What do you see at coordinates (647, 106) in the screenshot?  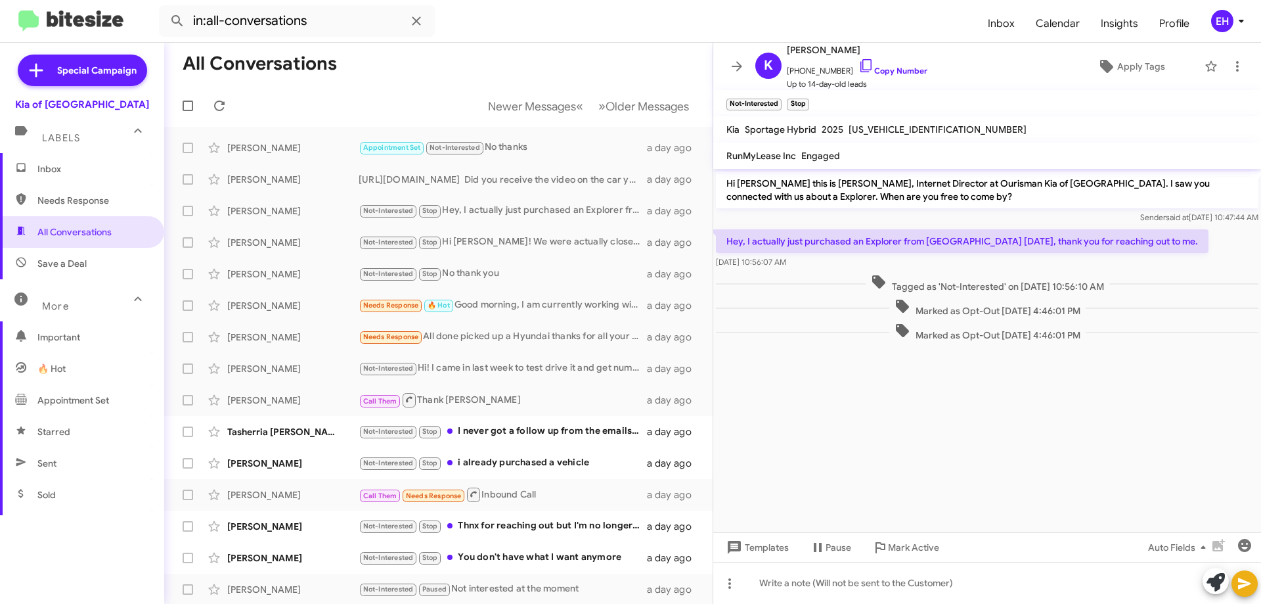 I see `span: Older Messages` at bounding box center [647, 106].